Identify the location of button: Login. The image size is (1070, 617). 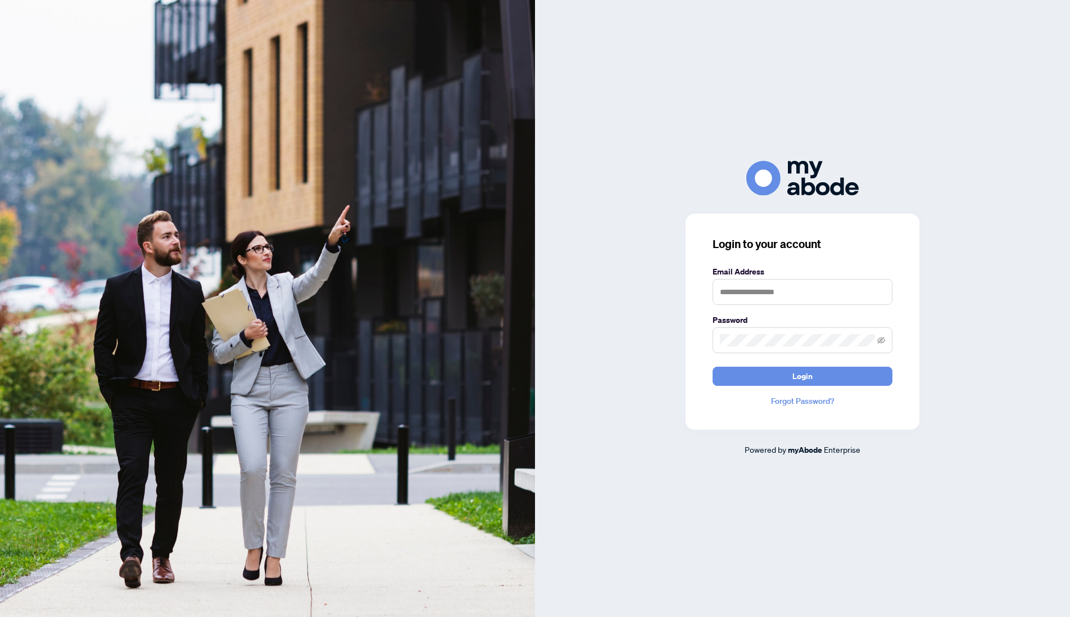
(803, 376).